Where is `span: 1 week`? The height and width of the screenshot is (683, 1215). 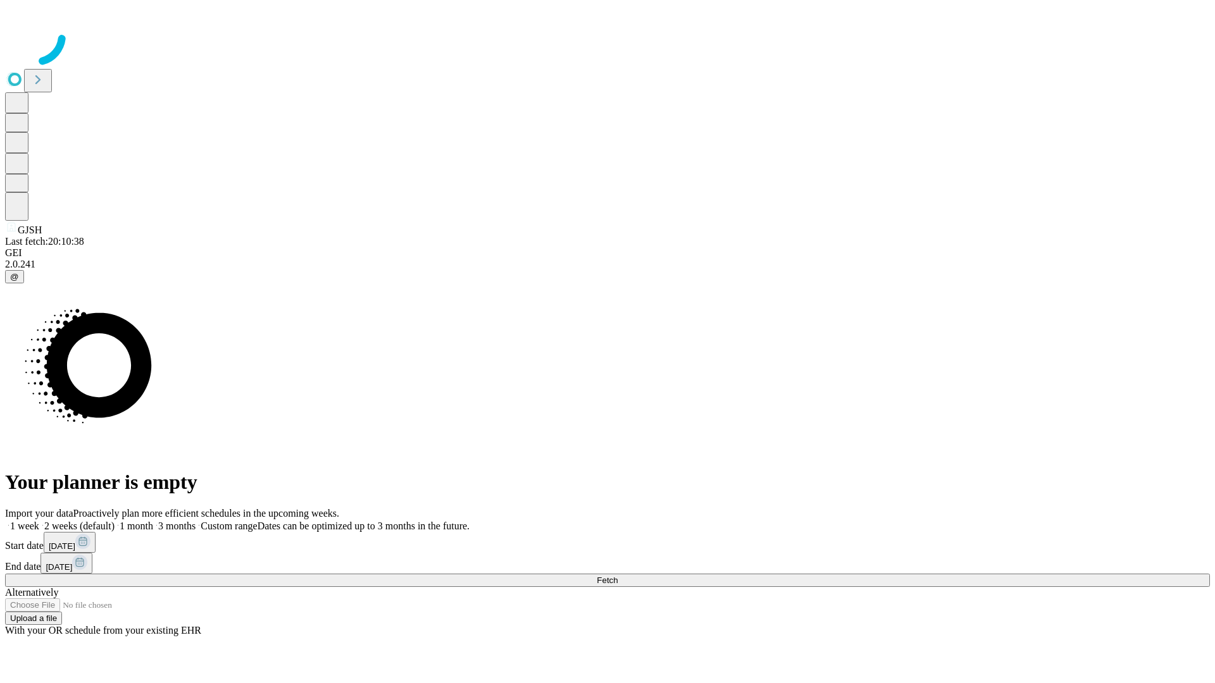
span: 1 week is located at coordinates (25, 526).